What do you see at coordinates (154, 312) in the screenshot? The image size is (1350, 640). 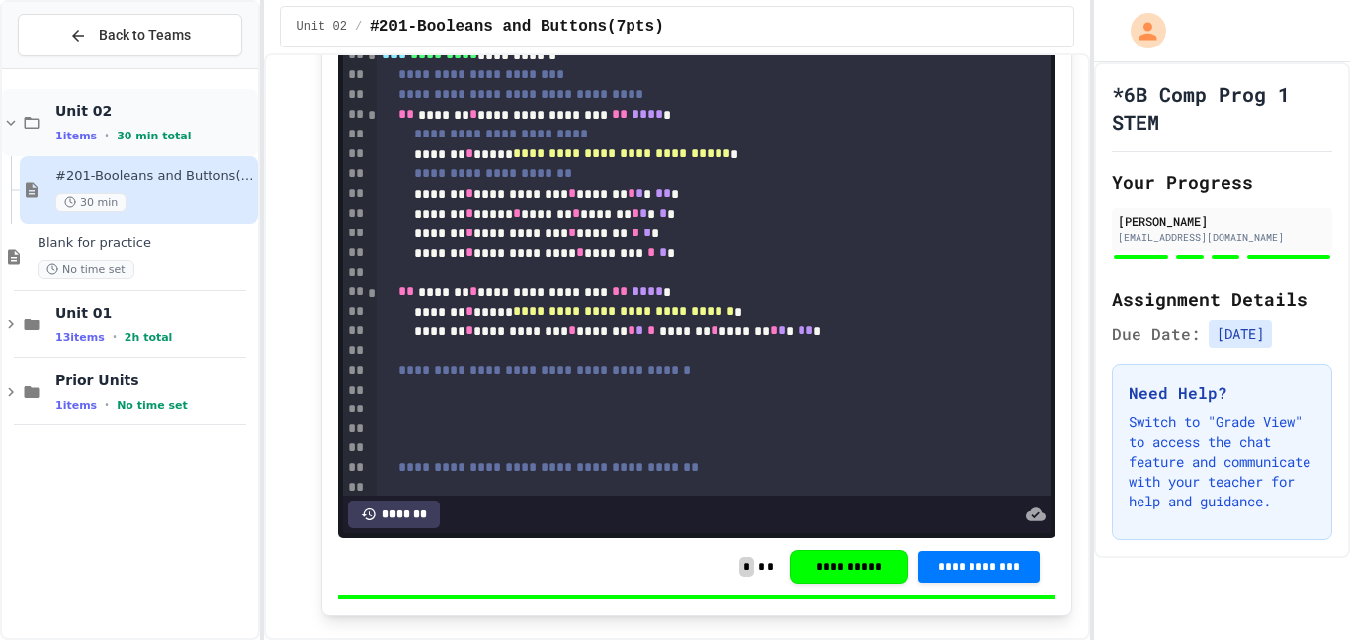 I see `span: Unit 01` at bounding box center [154, 312].